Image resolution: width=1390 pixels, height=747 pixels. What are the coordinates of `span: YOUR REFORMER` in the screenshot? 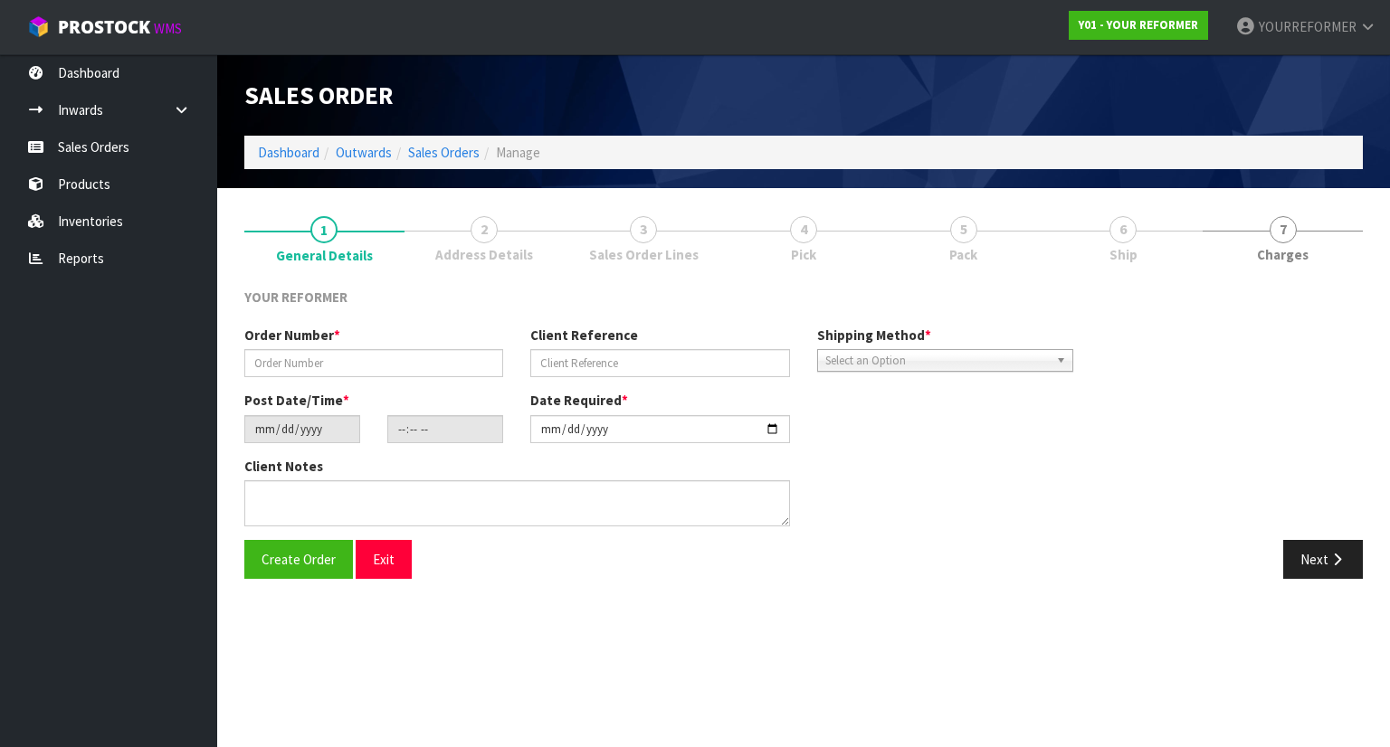 It's located at (296, 297).